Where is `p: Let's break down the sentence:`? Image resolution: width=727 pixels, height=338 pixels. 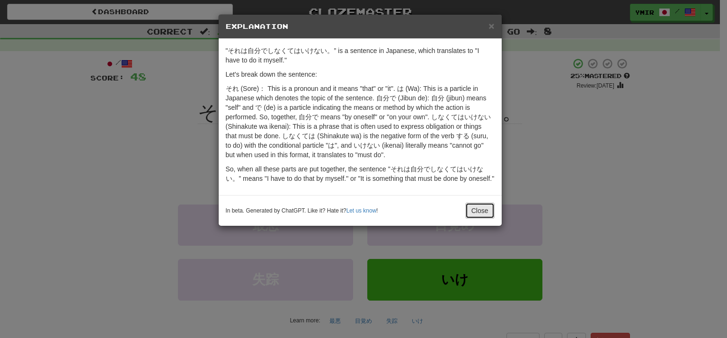 p: Let's break down the sentence: is located at coordinates (360, 74).